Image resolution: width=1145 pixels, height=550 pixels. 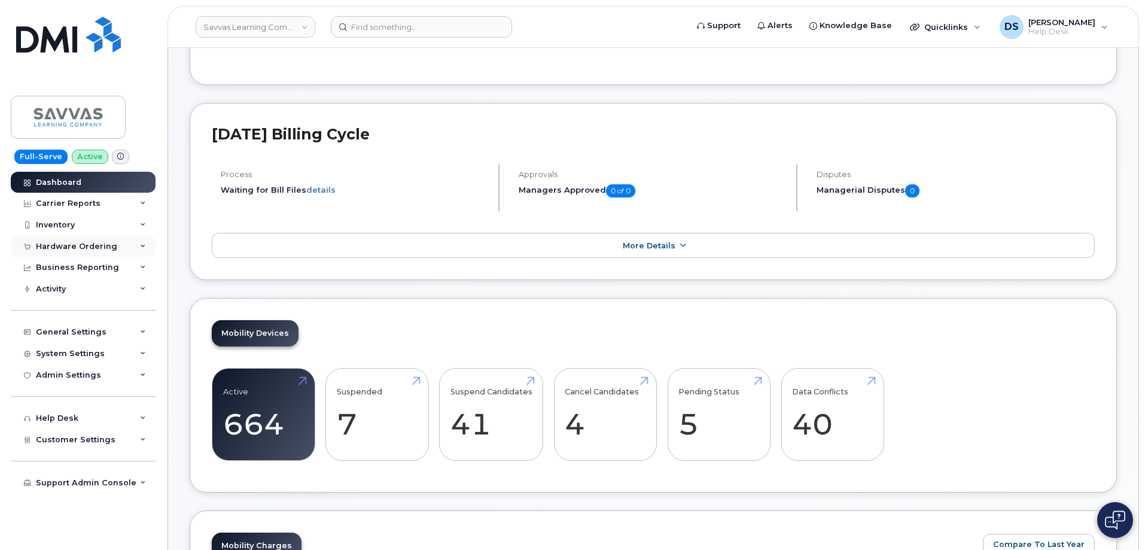 I want to click on a: Pending Status 5, so click(x=719, y=415).